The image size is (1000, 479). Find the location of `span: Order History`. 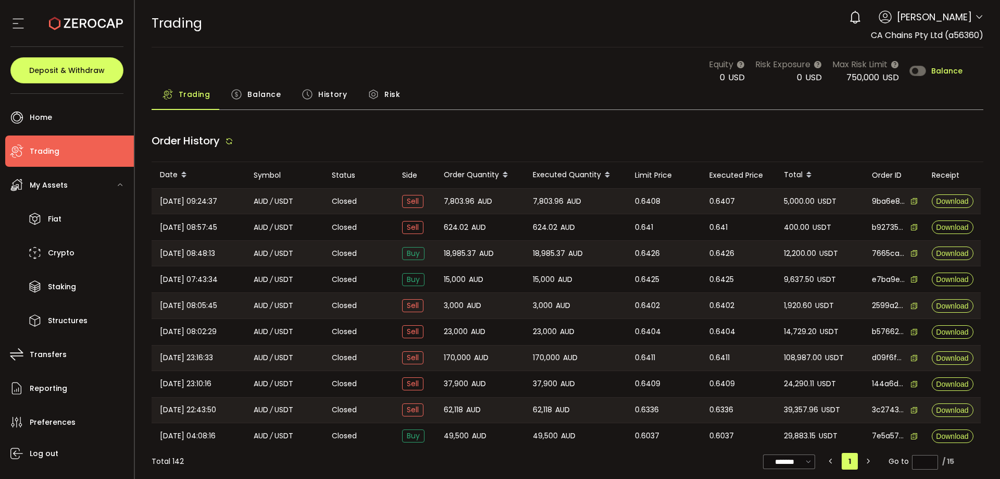

span: Order History is located at coordinates (185, 141).